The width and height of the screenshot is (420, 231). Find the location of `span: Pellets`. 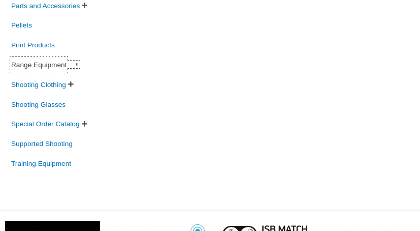

span: Pellets is located at coordinates (21, 25).